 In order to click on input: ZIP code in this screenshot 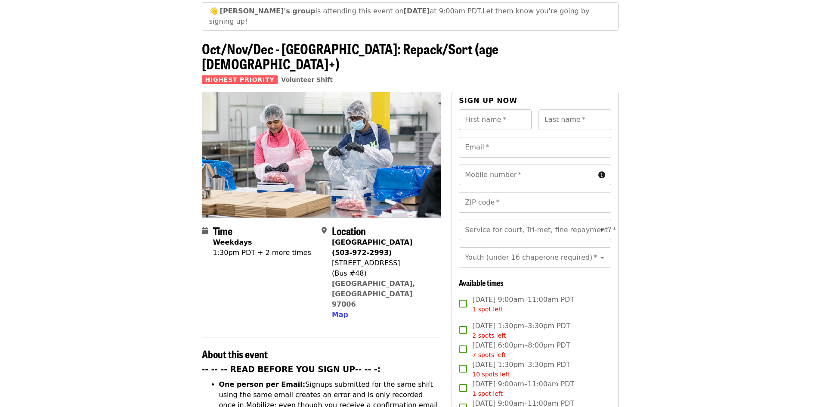, I will do `click(535, 202)`.